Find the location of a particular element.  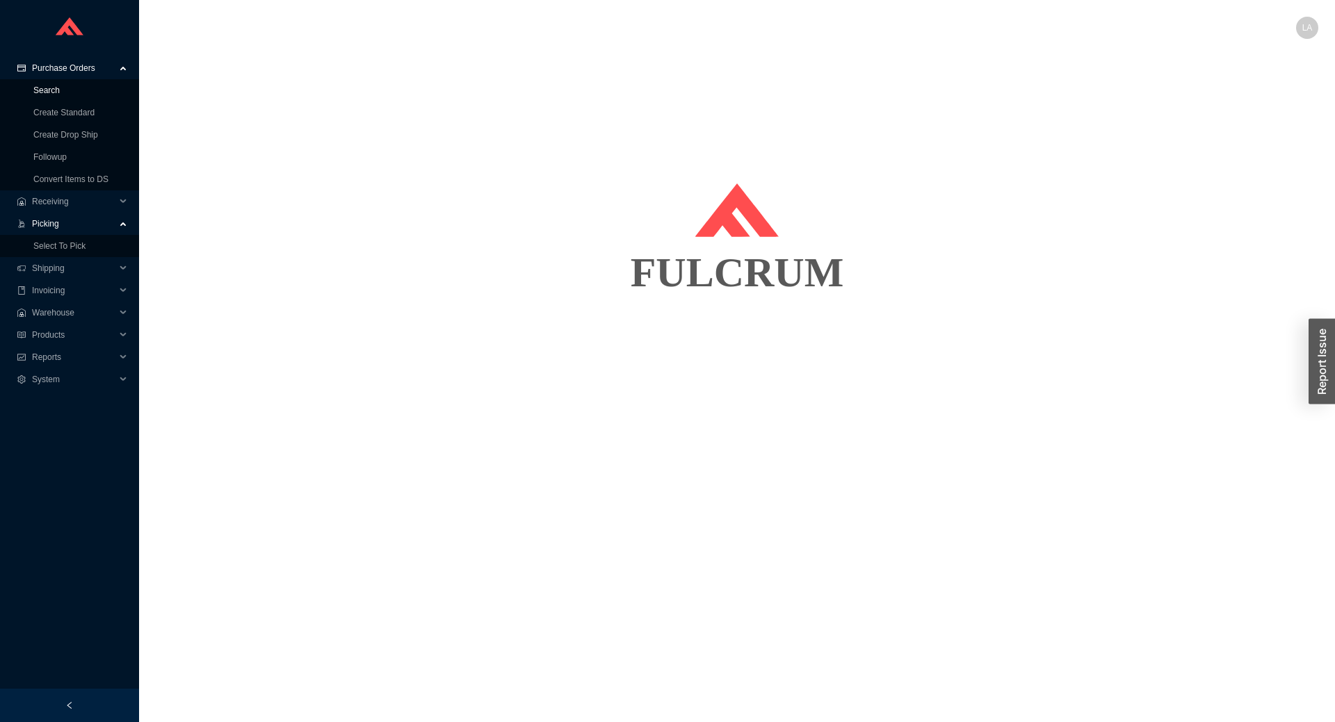

span: Shipping is located at coordinates (74, 268).